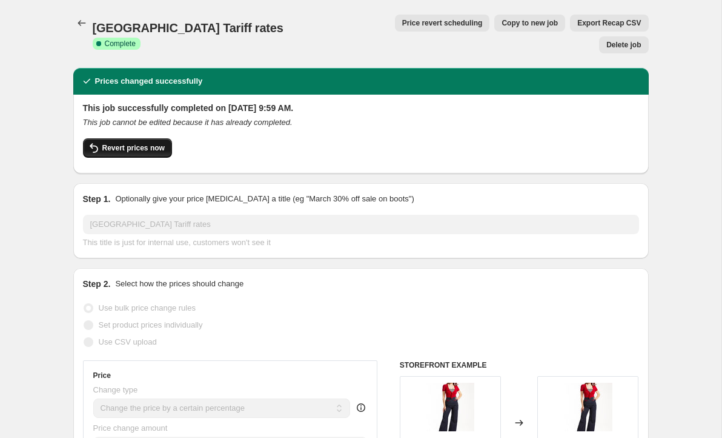  I want to click on h2: Step 1., so click(97, 199).